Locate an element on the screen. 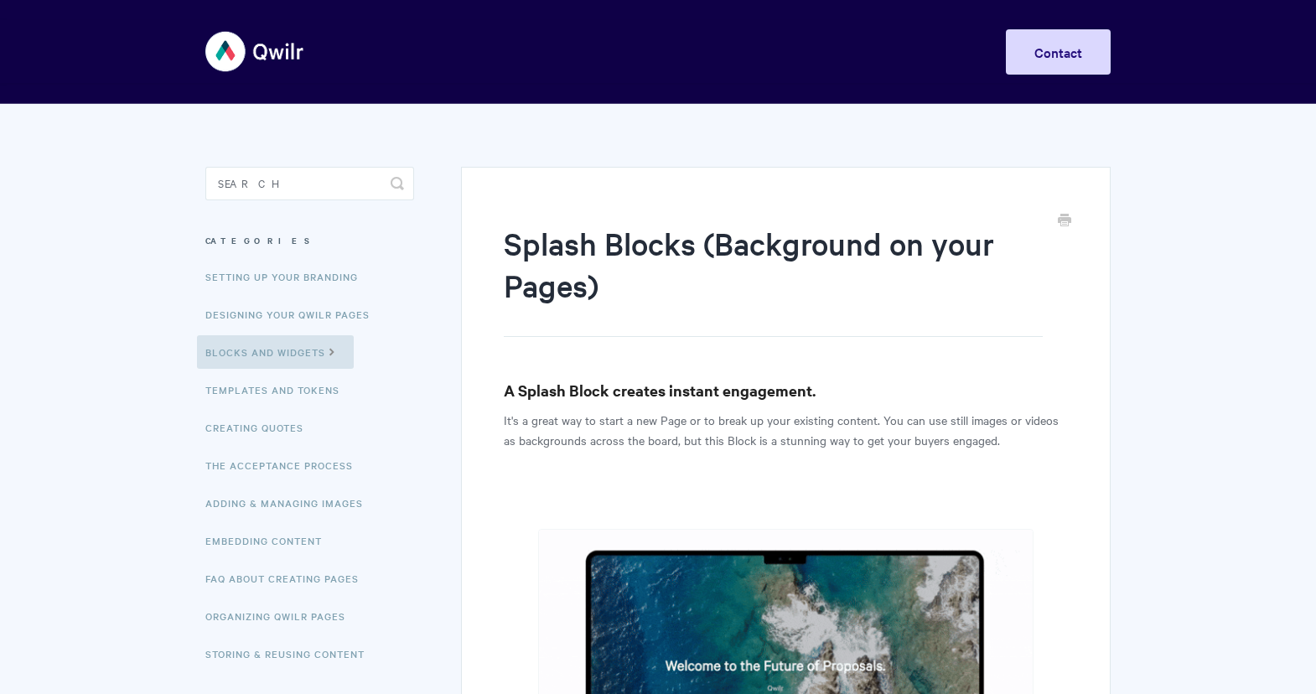  a: The Acceptance Process is located at coordinates (285, 465).